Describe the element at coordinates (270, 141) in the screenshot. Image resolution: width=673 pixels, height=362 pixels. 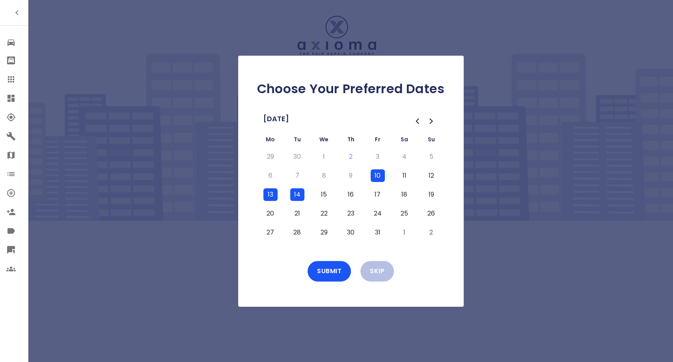
I see `th: Monday` at that location.